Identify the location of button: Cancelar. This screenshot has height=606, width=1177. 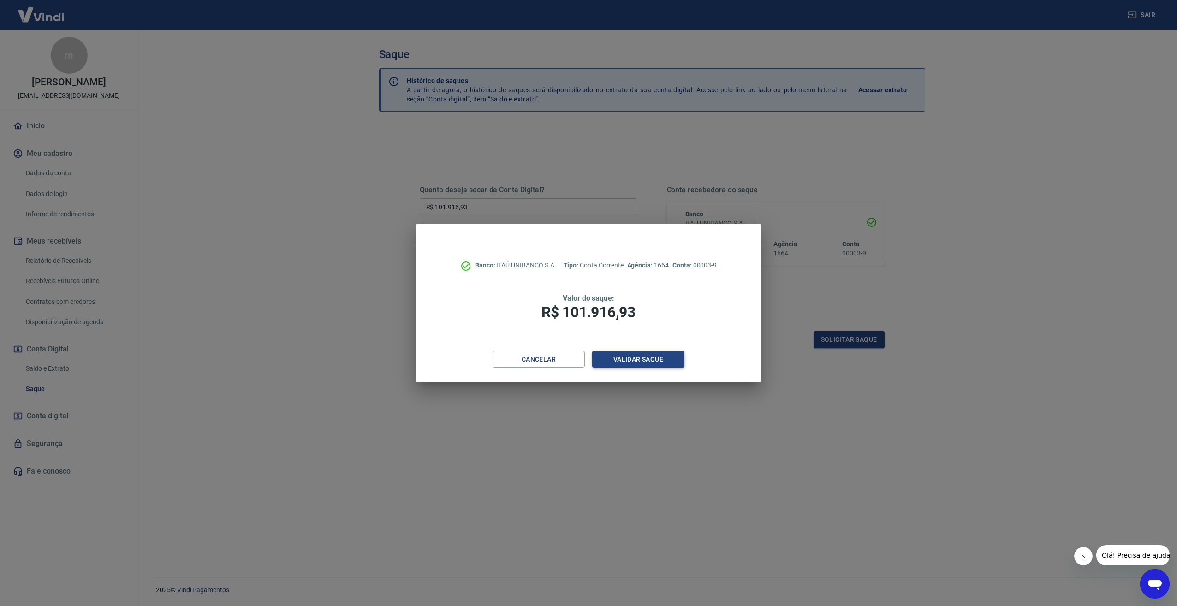
(539, 359).